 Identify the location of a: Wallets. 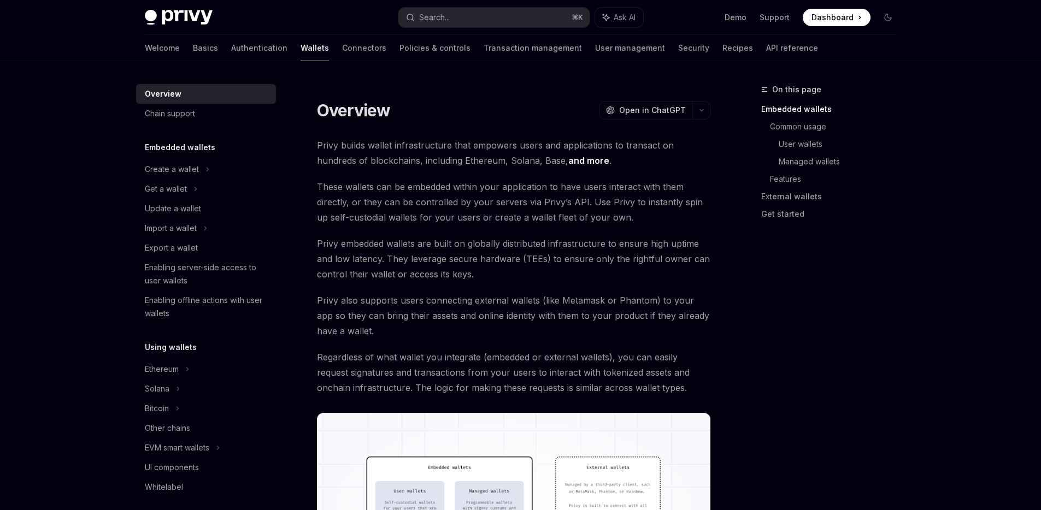
(315, 48).